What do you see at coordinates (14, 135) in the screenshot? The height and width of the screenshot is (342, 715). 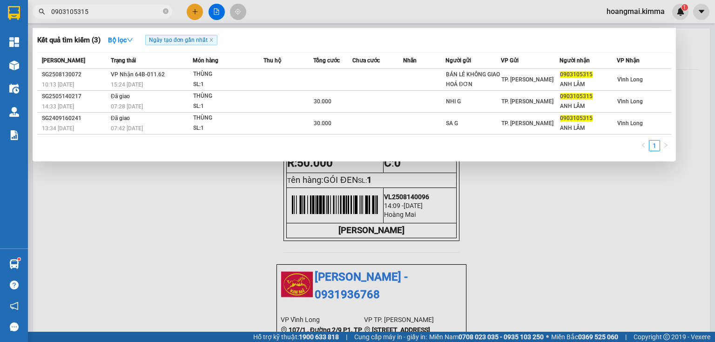 I see `img: solution-icon` at bounding box center [14, 135].